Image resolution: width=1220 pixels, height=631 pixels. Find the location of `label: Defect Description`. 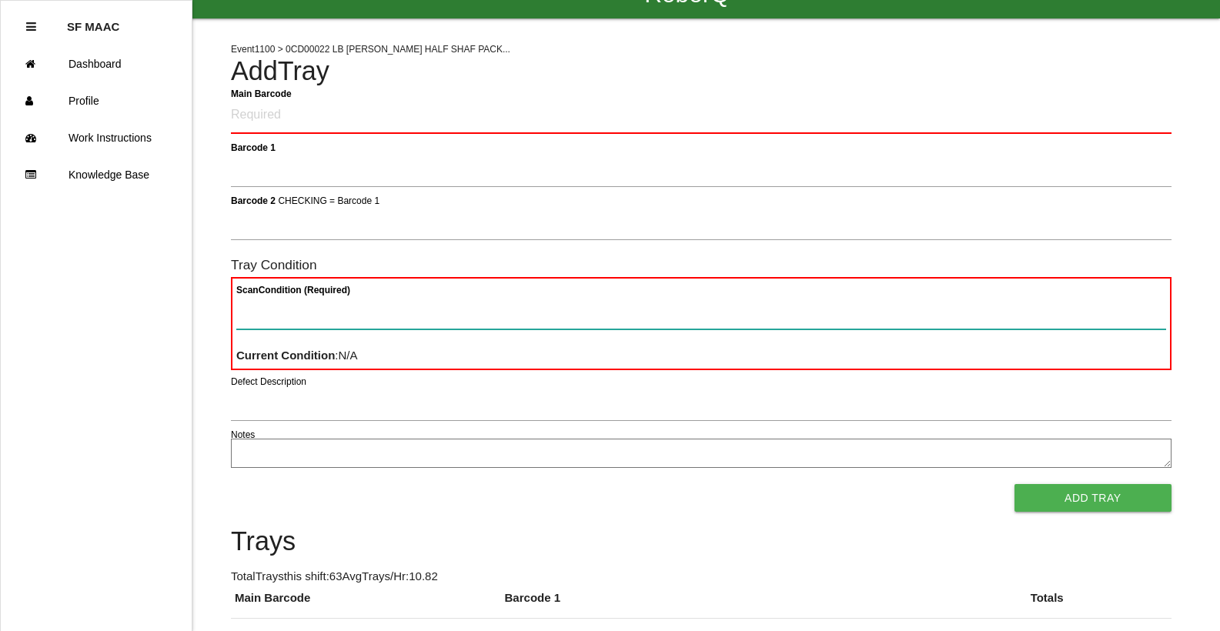

label: Defect Description is located at coordinates (269, 382).